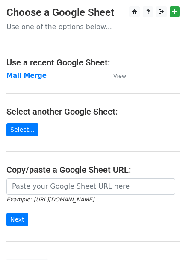 The image size is (186, 260). I want to click on h4: Select another Google Sheet:, so click(93, 111).